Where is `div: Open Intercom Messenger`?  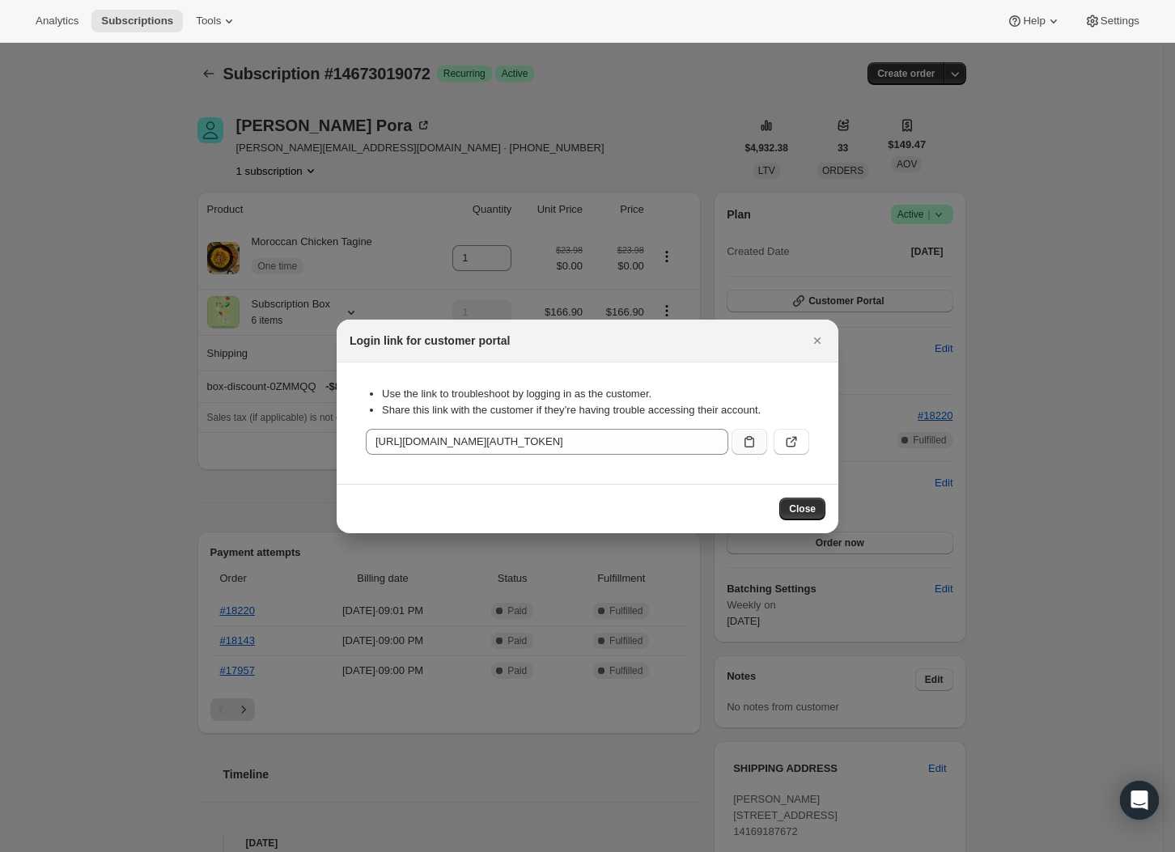
div: Open Intercom Messenger is located at coordinates (1139, 800).